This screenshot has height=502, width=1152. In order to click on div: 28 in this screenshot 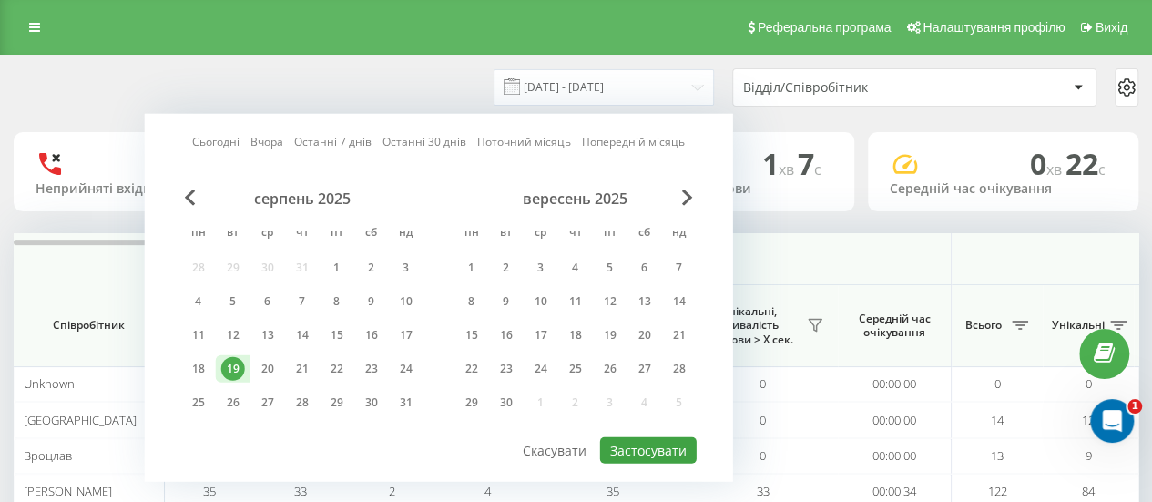, I will do `click(679, 369)`.